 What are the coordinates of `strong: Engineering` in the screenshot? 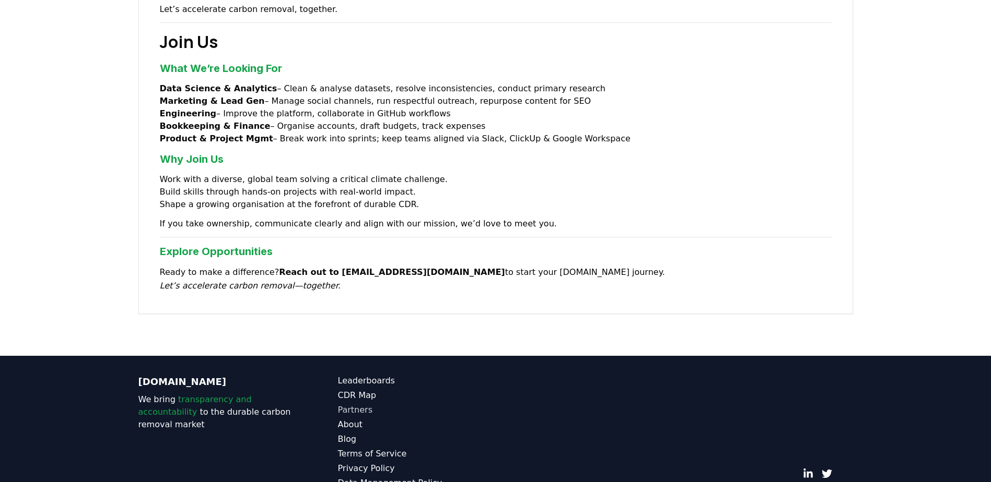 It's located at (188, 113).